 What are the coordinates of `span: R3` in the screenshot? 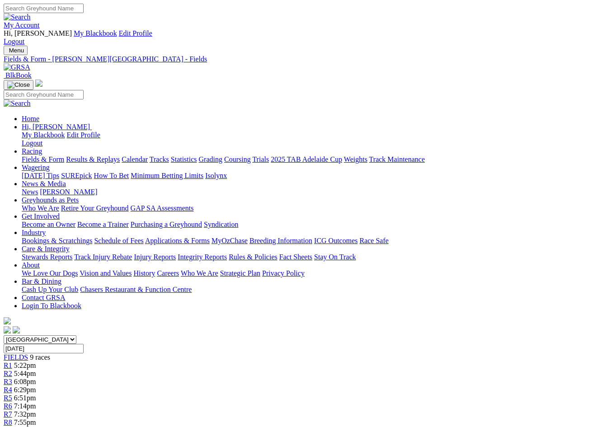 It's located at (8, 382).